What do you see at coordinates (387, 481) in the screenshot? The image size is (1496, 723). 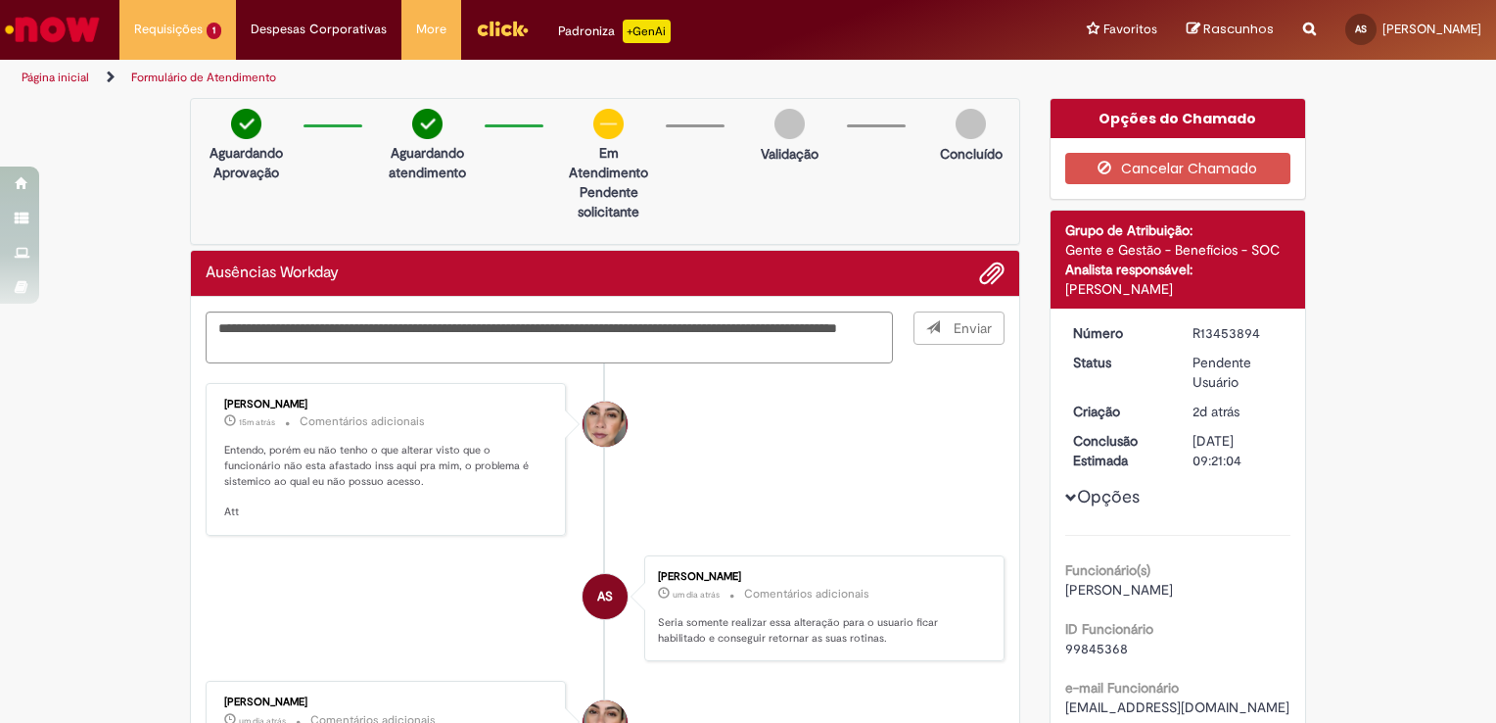 I see `p: Entendo, porém eu não tenho o que alterar visto que o funcionário não esta afastado inss aqui pra...` at bounding box center [387, 481].